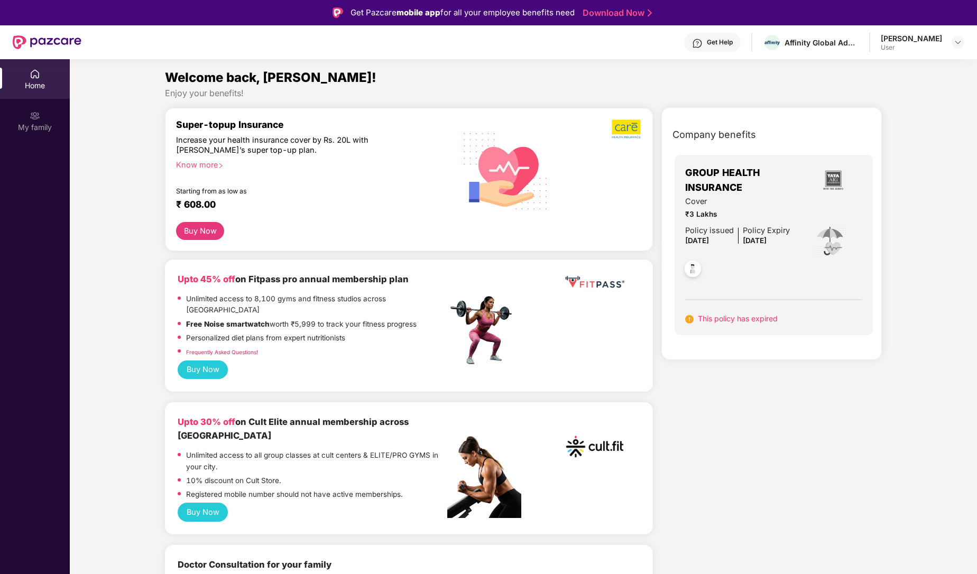 The image size is (977, 574). What do you see at coordinates (463, 13) in the screenshot?
I see `div: Get Pazcare for all your employee benefits need` at bounding box center [463, 13].